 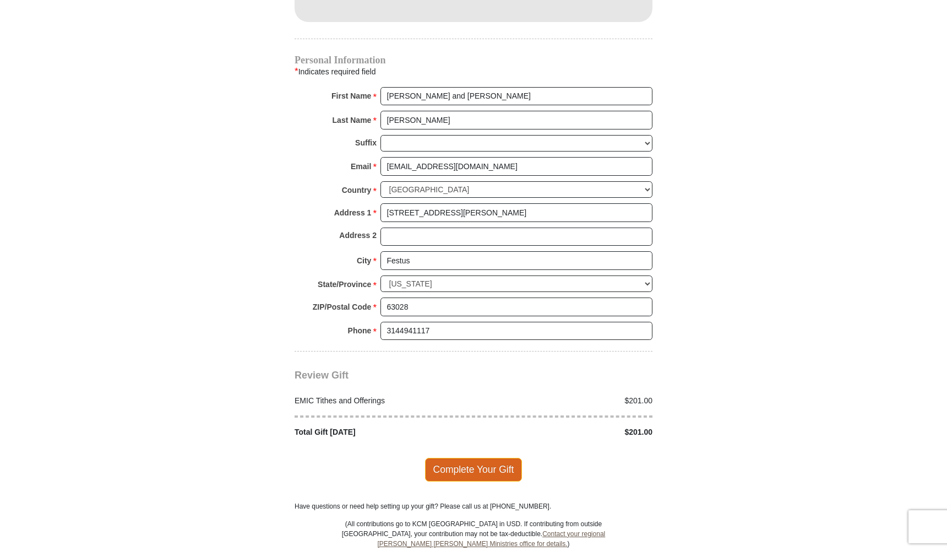 What do you see at coordinates (353, 213) in the screenshot?
I see `strong: Address 1` at bounding box center [353, 213].